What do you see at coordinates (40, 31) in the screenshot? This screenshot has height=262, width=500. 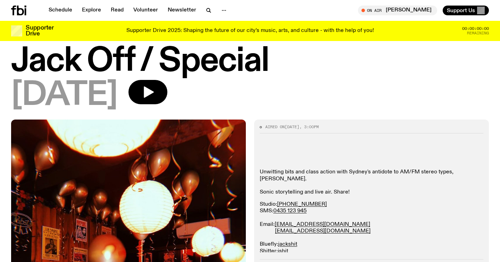 I see `h3: Supporter Drive` at bounding box center [40, 31].